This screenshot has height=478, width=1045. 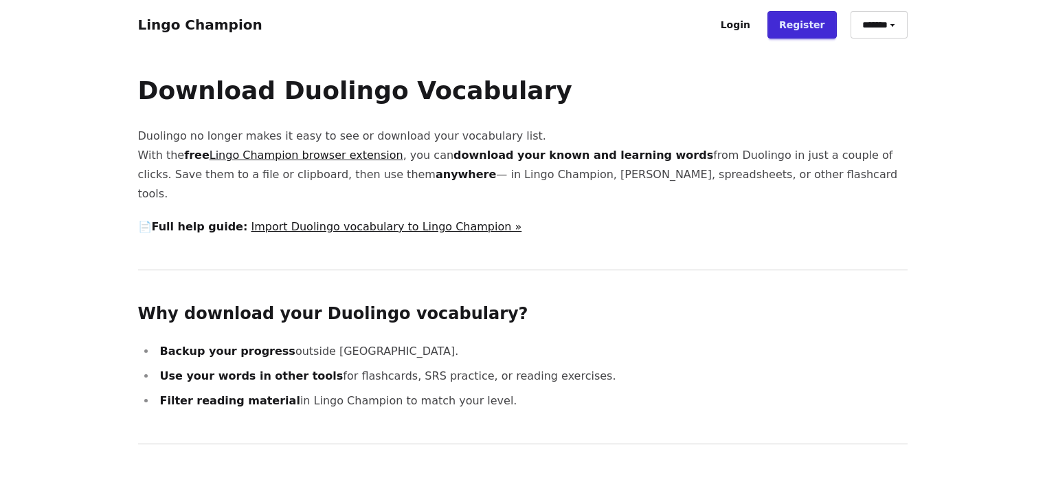 What do you see at coordinates (466, 174) in the screenshot?
I see `strong: anywhere` at bounding box center [466, 174].